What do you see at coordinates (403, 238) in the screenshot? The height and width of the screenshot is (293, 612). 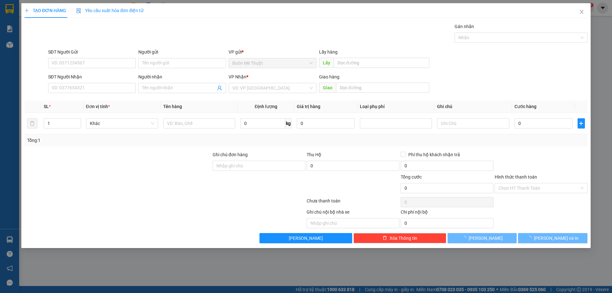 I see `span: Xóa Thông tin` at bounding box center [403, 238].